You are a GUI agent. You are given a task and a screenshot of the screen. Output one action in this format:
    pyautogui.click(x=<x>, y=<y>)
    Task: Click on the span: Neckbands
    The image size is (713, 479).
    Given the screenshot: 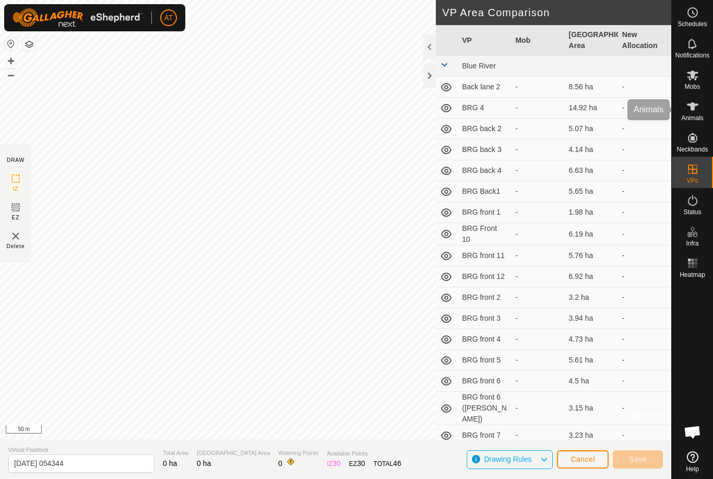 What is the action you would take?
    pyautogui.click(x=692, y=149)
    